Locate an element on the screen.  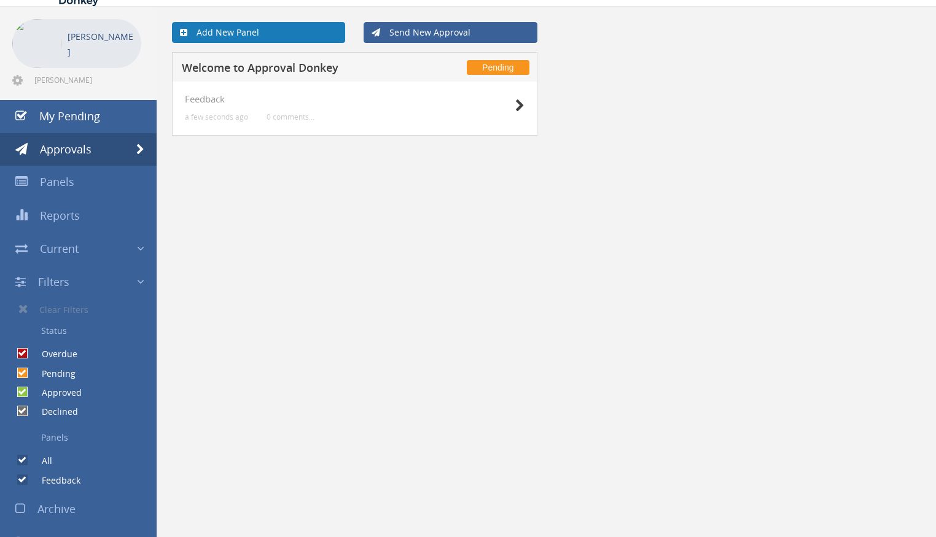
h5: Welcome to Approval Donkey is located at coordinates (303, 69).